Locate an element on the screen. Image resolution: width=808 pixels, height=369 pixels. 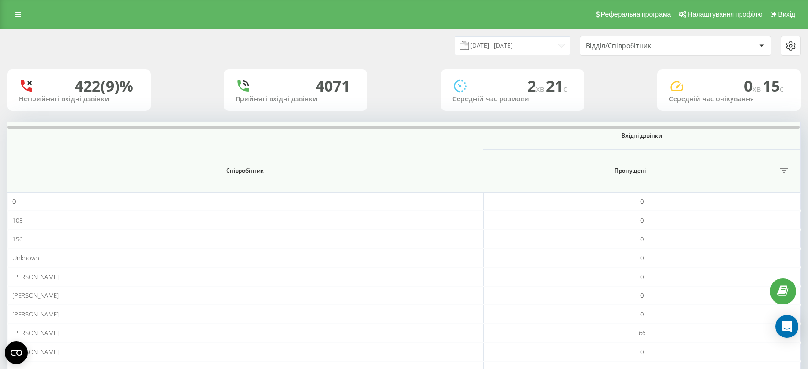
div: Неприйняті вхідні дзвінки is located at coordinates (79, 99).